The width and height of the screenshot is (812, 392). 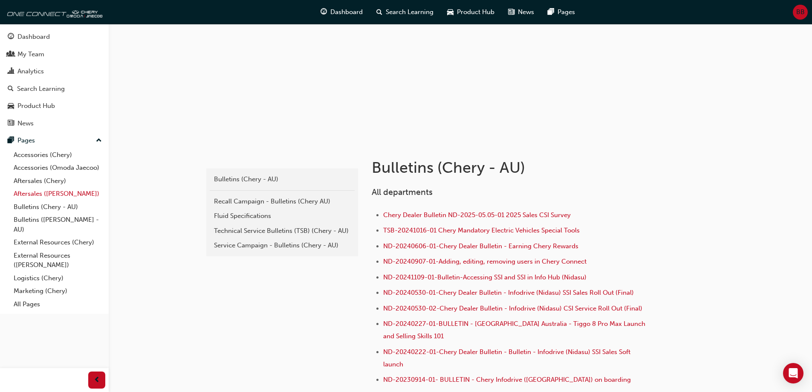 What do you see at coordinates (36, 106) in the screenshot?
I see `div: Product Hub` at bounding box center [36, 106].